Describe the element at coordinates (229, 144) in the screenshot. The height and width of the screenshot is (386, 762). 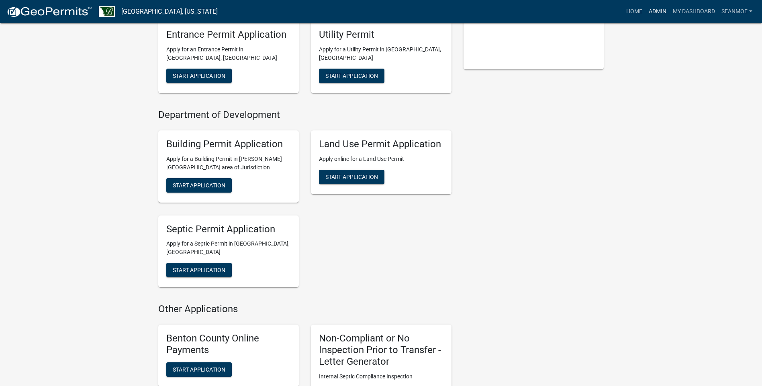
I see `h5: Building Permit Application` at that location.